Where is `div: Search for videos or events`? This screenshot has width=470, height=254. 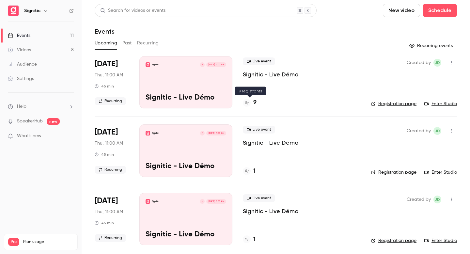
div: Search for videos or events is located at coordinates (133, 10).